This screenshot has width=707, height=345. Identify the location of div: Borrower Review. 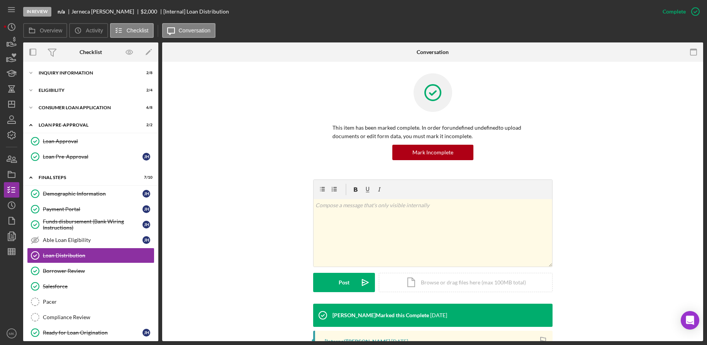
(98, 271).